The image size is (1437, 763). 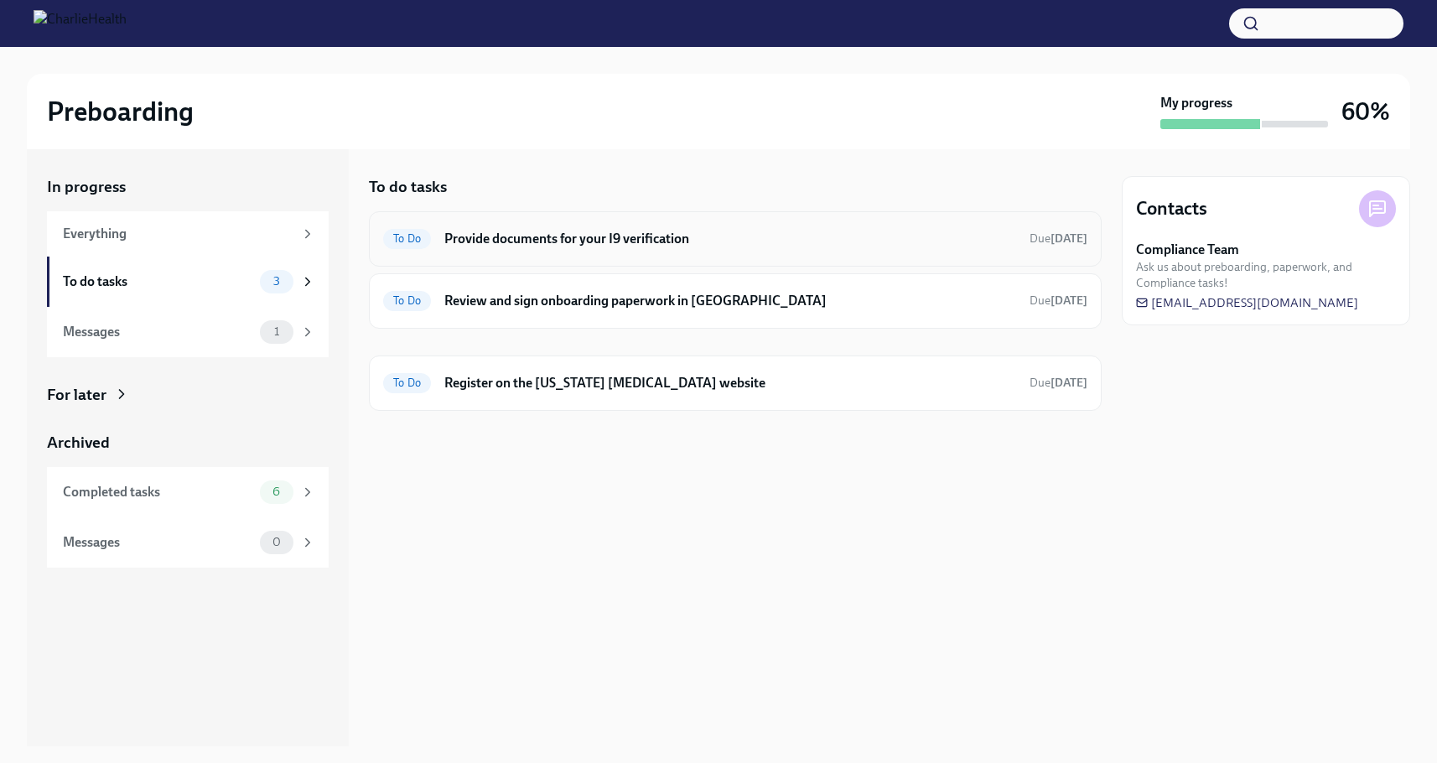 What do you see at coordinates (1266, 275) in the screenshot?
I see `span: Ask us about preboarding, paperwork, and Compliance tasks!` at bounding box center [1266, 275].